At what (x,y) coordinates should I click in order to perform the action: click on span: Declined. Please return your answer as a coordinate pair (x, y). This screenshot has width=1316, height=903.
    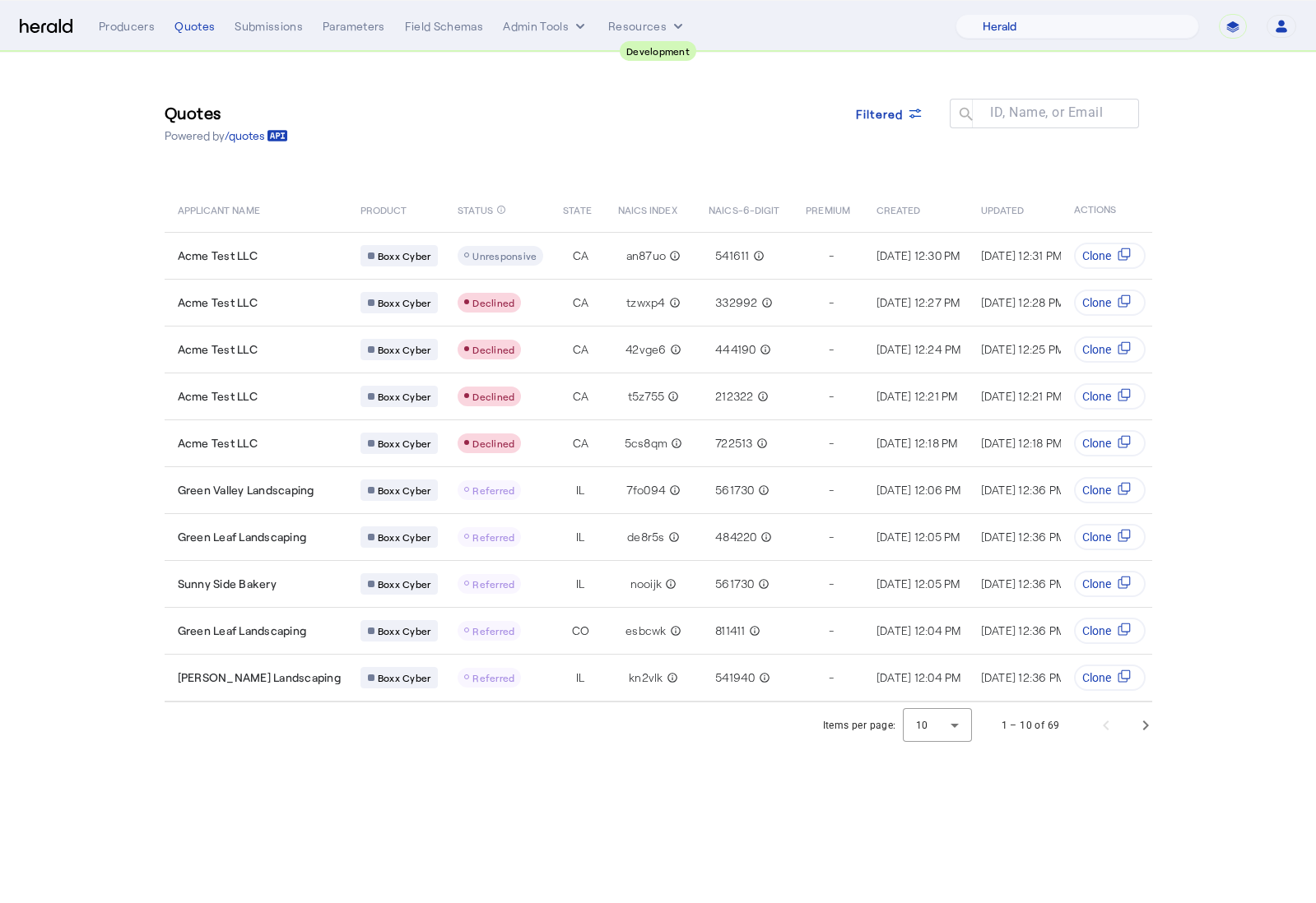
    Looking at the image, I should click on (493, 397).